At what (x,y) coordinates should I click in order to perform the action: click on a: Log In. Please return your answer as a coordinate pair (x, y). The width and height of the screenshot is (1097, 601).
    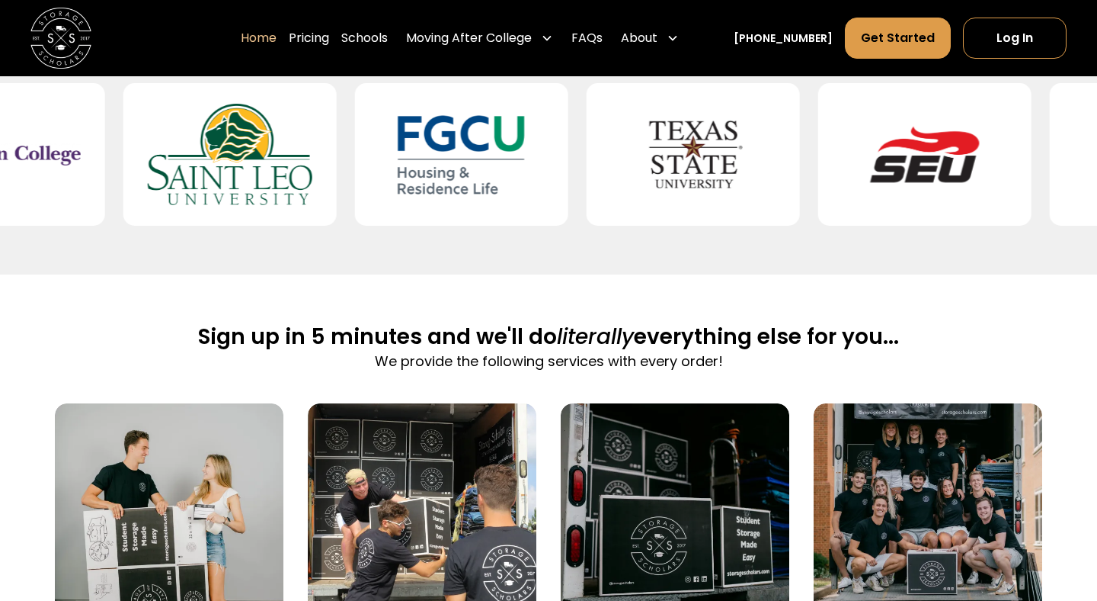
    Looking at the image, I should click on (1015, 38).